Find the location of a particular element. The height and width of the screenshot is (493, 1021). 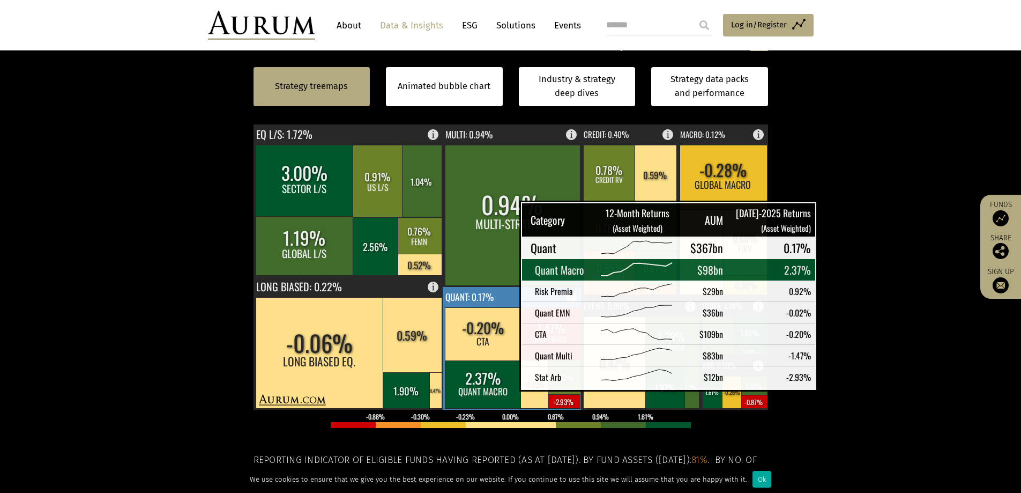

a: Sign up is located at coordinates (1001, 280).